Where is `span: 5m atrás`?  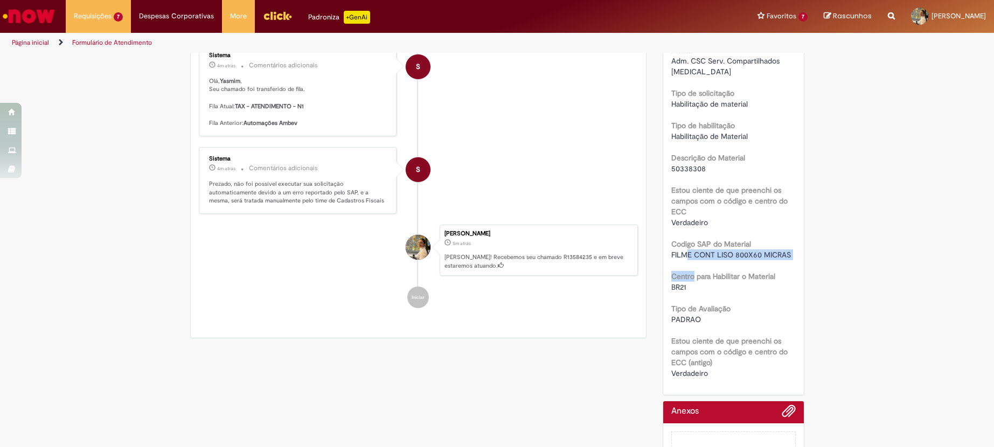 span: 5m atrás is located at coordinates (462, 243).